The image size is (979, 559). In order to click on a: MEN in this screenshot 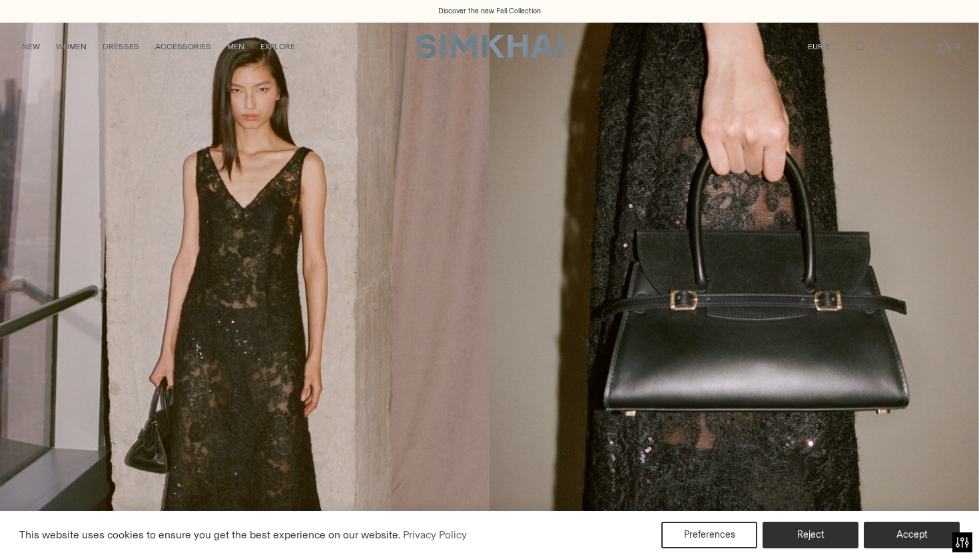, I will do `click(236, 47)`.